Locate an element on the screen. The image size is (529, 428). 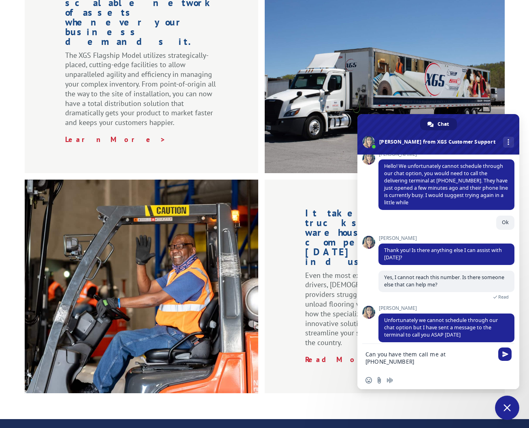
textarea: Compose your message... is located at coordinates (430, 358).